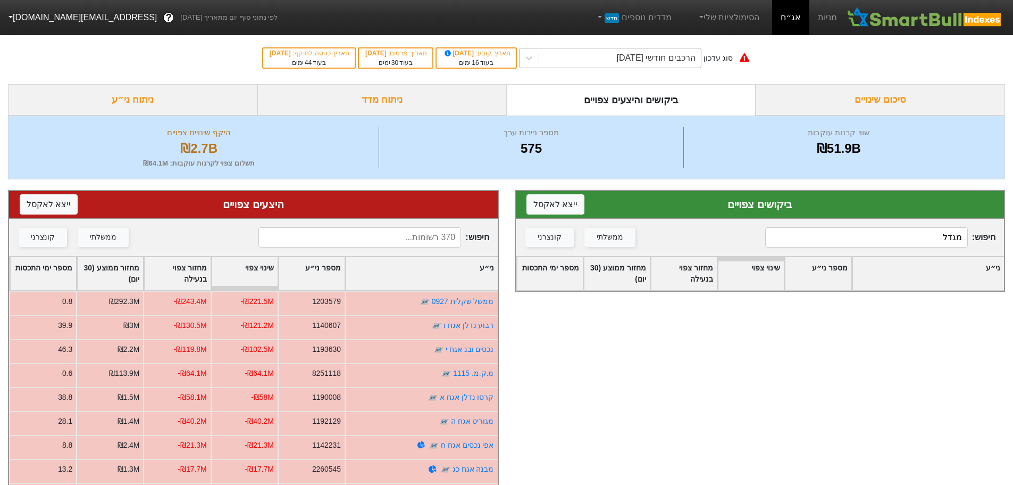 This screenshot has width=1013, height=485. Describe the element at coordinates (327, 445) in the screenshot. I see `div: 1142231` at that location.